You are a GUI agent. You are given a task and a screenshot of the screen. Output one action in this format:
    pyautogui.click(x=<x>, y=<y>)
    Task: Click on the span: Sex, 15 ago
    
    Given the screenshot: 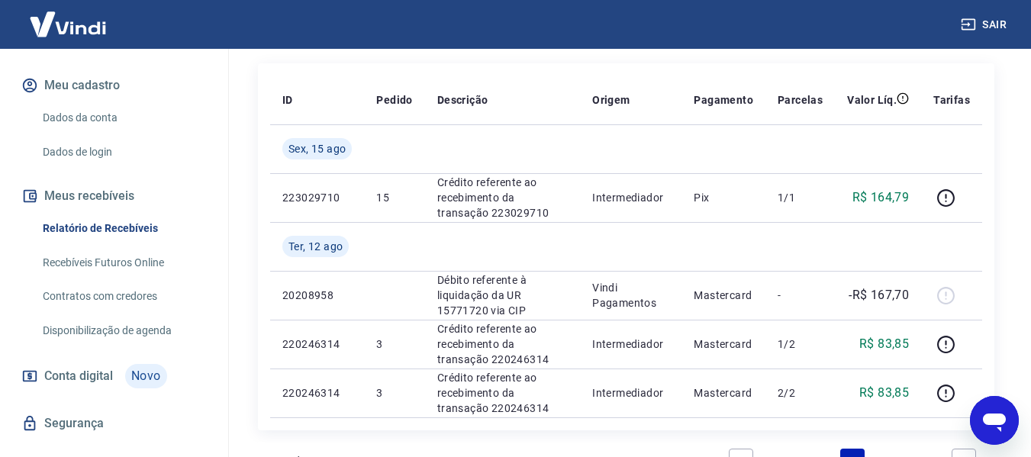 What is the action you would take?
    pyautogui.click(x=317, y=149)
    